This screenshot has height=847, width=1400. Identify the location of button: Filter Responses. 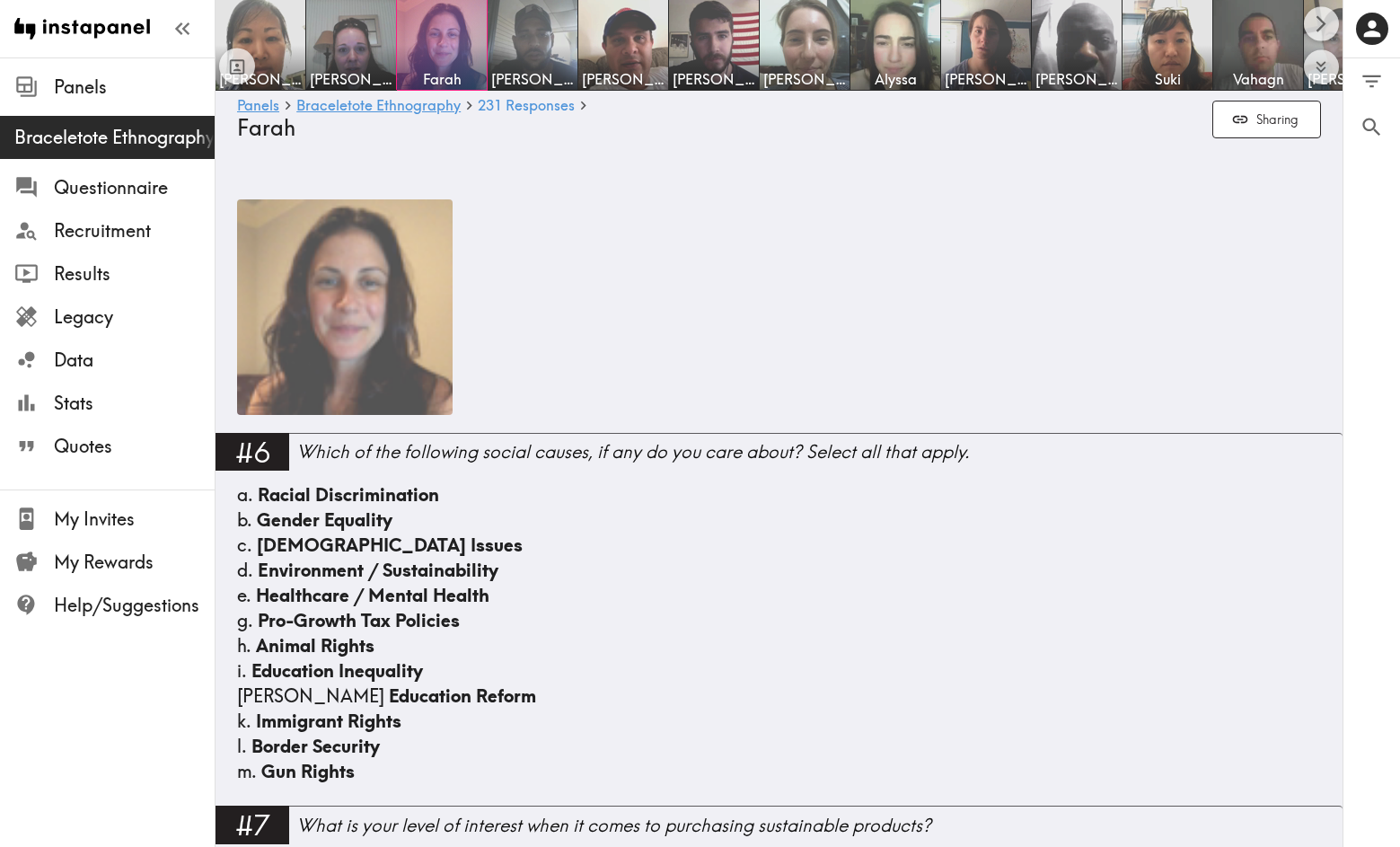
(1371, 80).